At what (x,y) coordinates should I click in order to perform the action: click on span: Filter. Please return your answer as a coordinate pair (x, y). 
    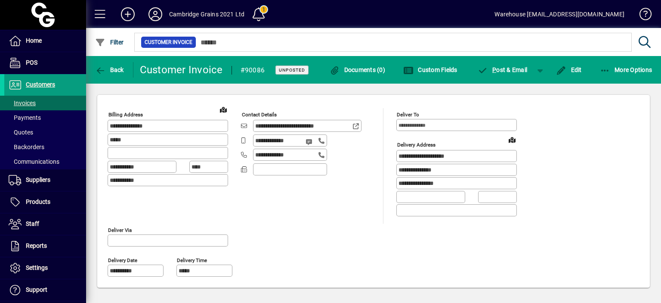
    Looking at the image, I should click on (109, 42).